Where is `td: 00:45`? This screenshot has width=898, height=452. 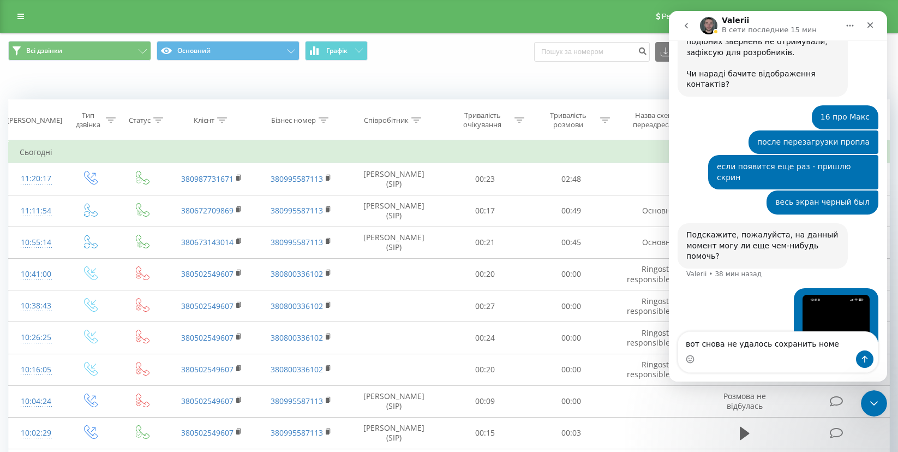
td: 00:45 is located at coordinates (571, 242).